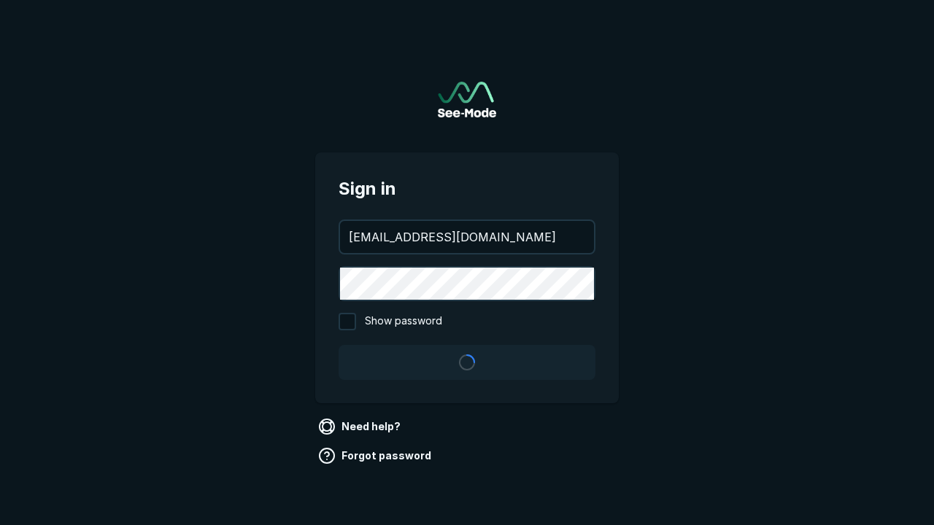 The width and height of the screenshot is (934, 525). Describe the element at coordinates (360, 427) in the screenshot. I see `a: Need help?` at that location.